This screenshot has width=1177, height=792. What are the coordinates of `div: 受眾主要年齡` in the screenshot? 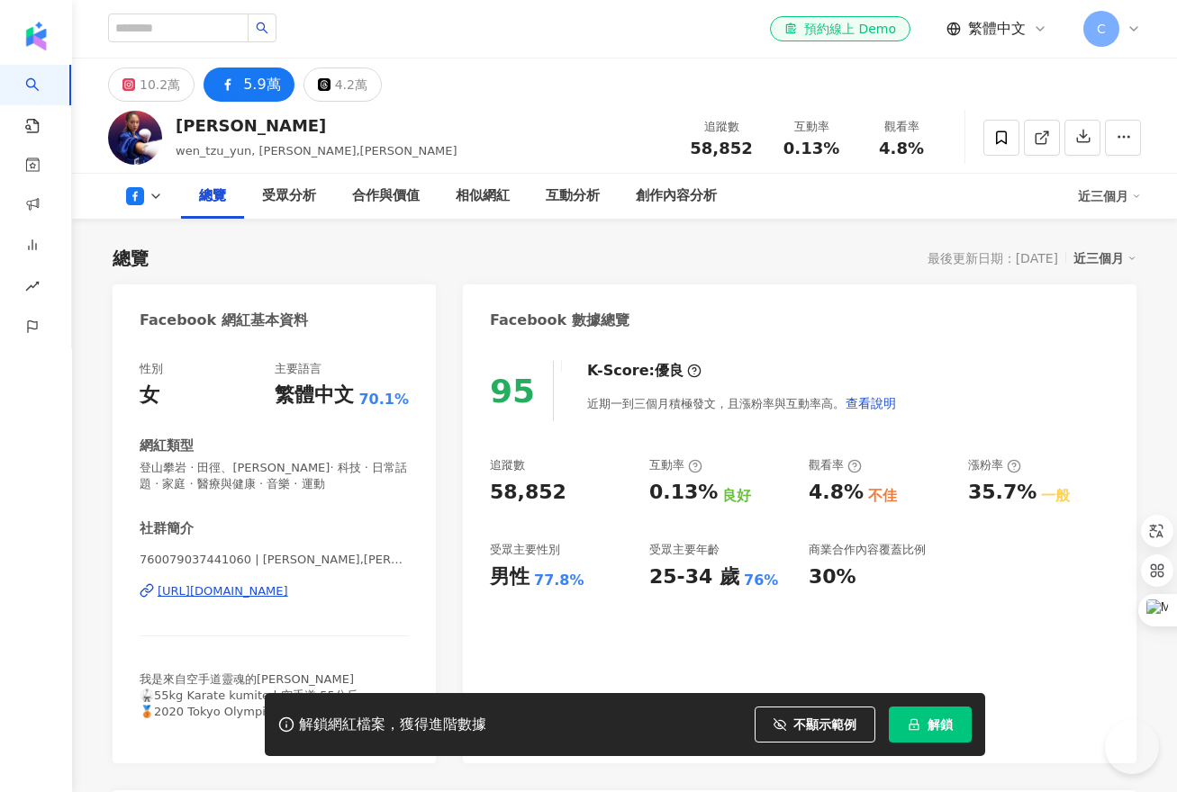 It's located at (684, 550).